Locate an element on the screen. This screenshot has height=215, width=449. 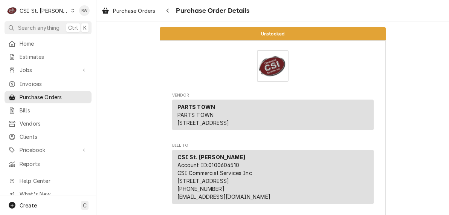
span: Bill To is located at coordinates (273, 146).